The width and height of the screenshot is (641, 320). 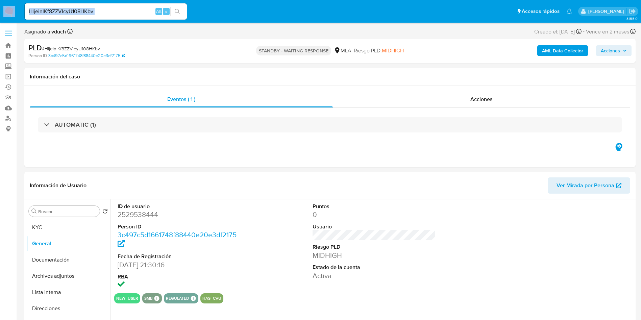 I want to click on button: regulated, so click(x=177, y=298).